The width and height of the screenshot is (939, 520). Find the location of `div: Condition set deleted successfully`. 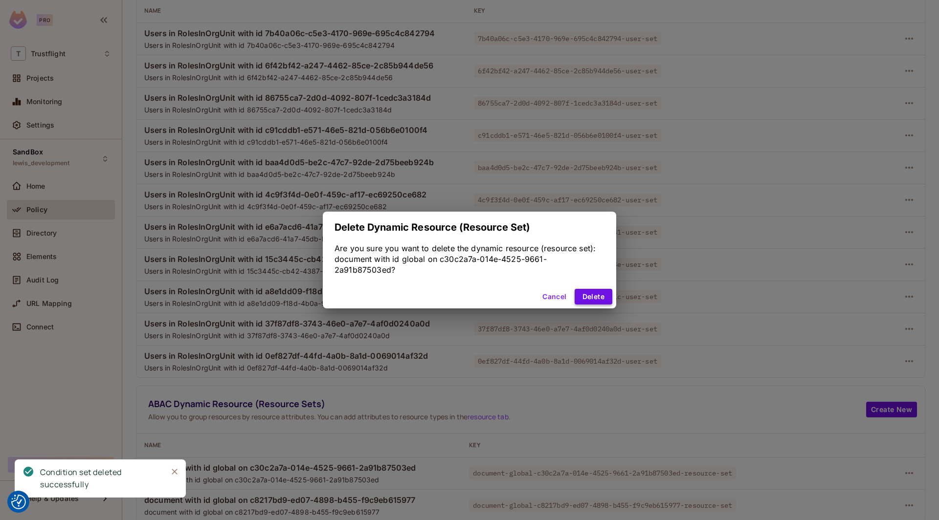

div: Condition set deleted successfully is located at coordinates (100, 479).